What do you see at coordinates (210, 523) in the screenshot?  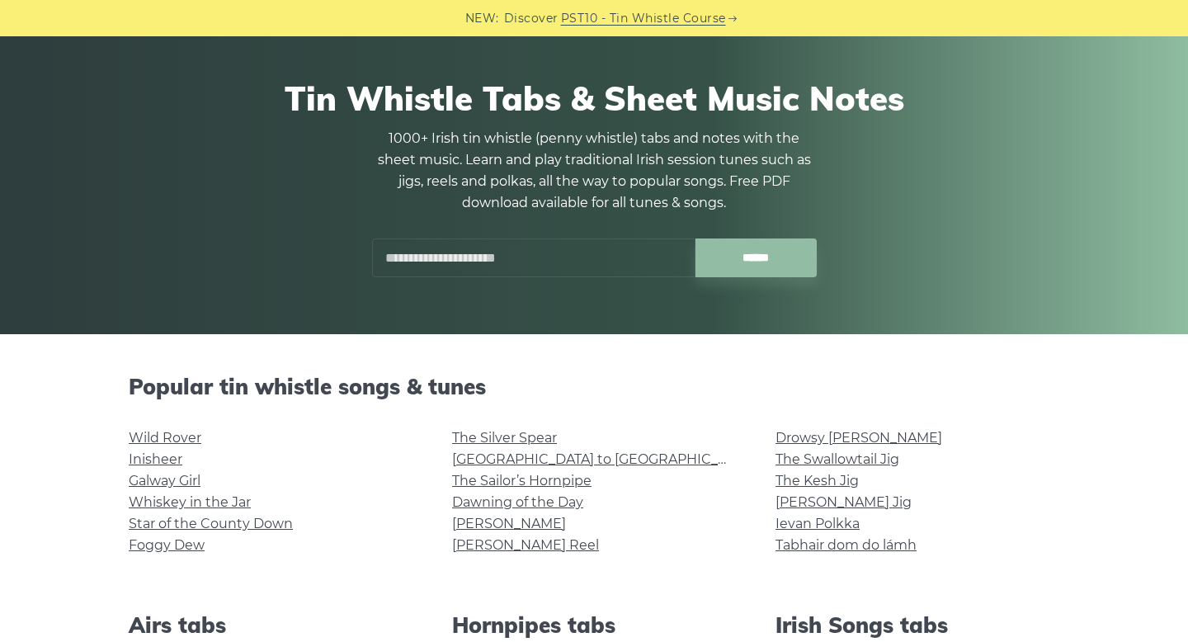 I see `a: Star of the County Down` at bounding box center [210, 523].